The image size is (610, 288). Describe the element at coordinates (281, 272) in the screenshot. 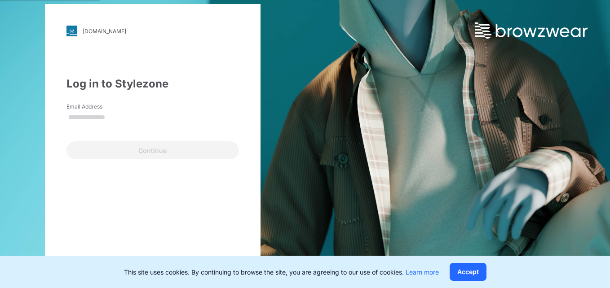

I see `p: This site uses cookies. By continuing to browse the site, you are agreeing to our use of cookies.` at that location.